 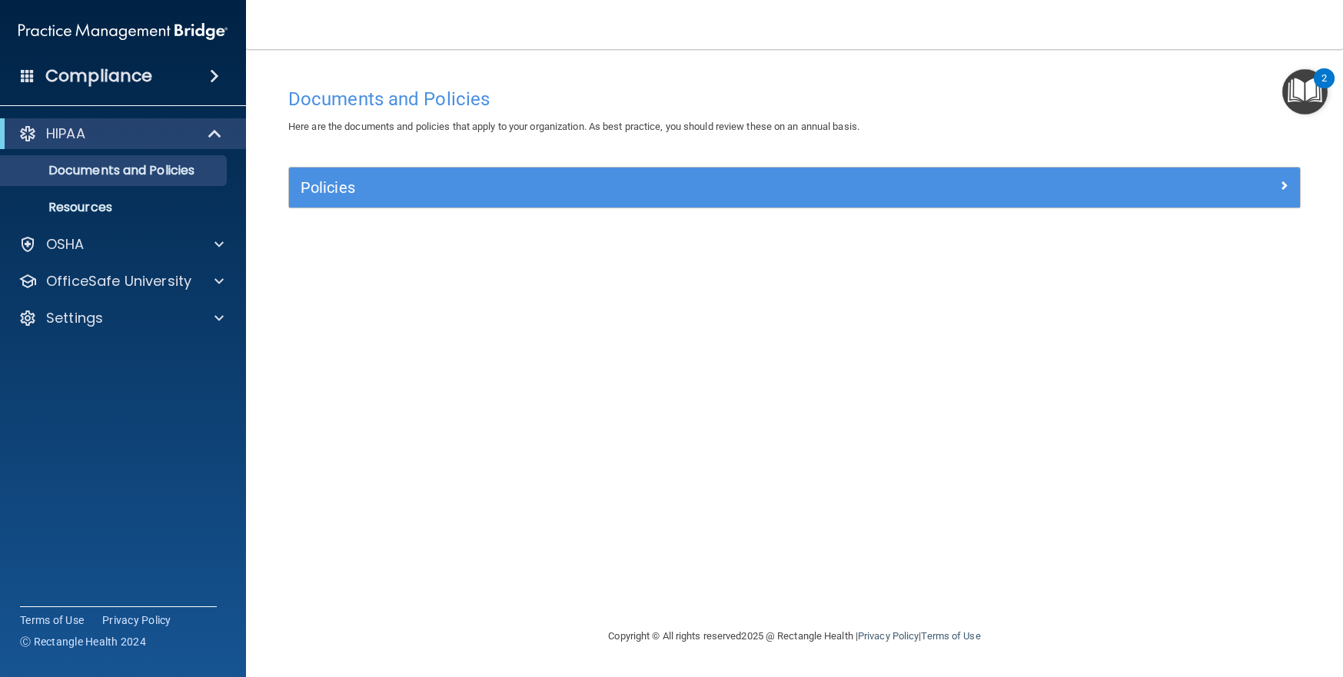 What do you see at coordinates (115, 208) in the screenshot?
I see `p: Resources` at bounding box center [115, 208].